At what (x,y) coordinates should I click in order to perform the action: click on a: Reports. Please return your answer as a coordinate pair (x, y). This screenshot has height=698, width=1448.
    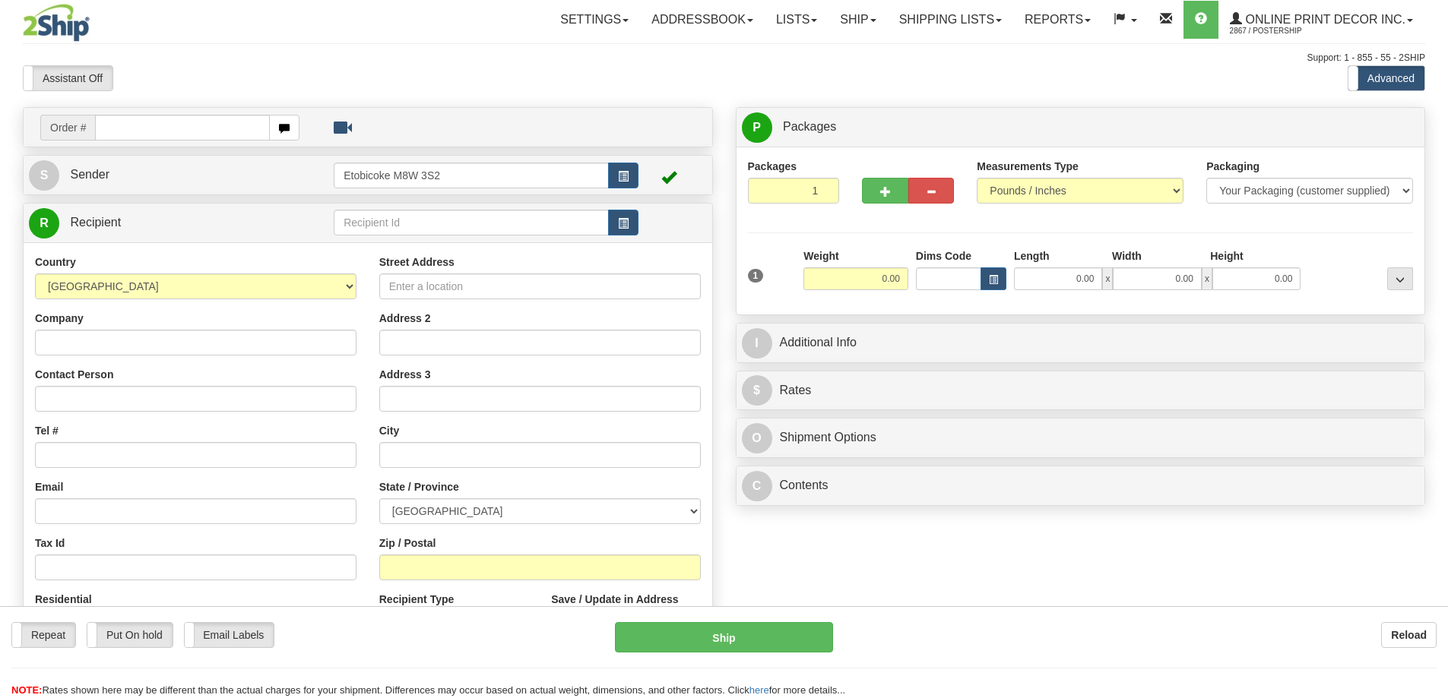
    Looking at the image, I should click on (1057, 20).